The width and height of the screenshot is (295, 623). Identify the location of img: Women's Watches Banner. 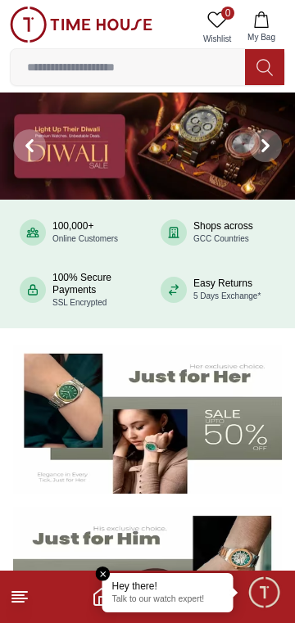
(147, 419).